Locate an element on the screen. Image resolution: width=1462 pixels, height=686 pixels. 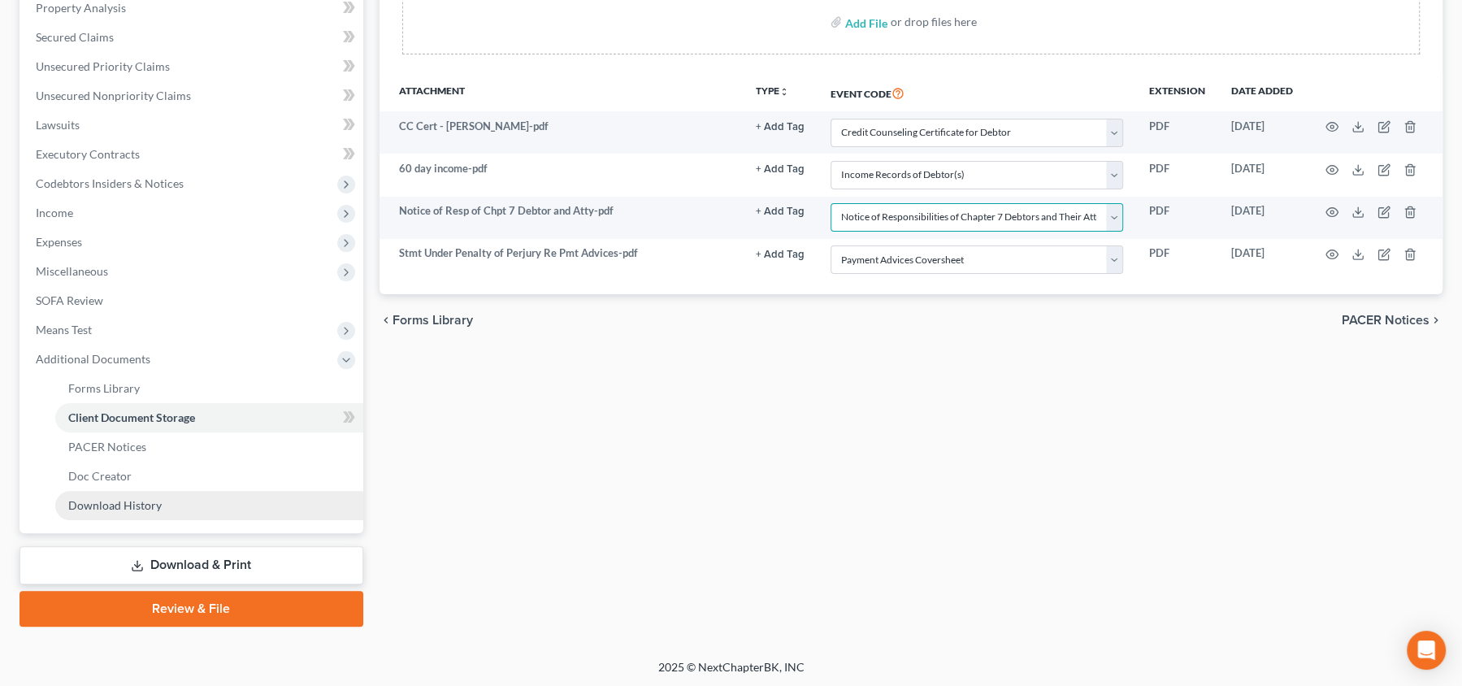
i: chevron_left is located at coordinates (386, 320).